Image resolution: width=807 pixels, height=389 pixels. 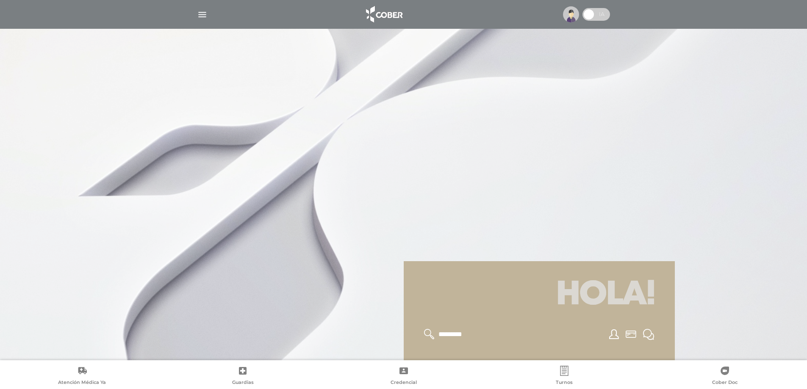 What do you see at coordinates (403, 377) in the screenshot?
I see `a: Credencial` at bounding box center [403, 377].